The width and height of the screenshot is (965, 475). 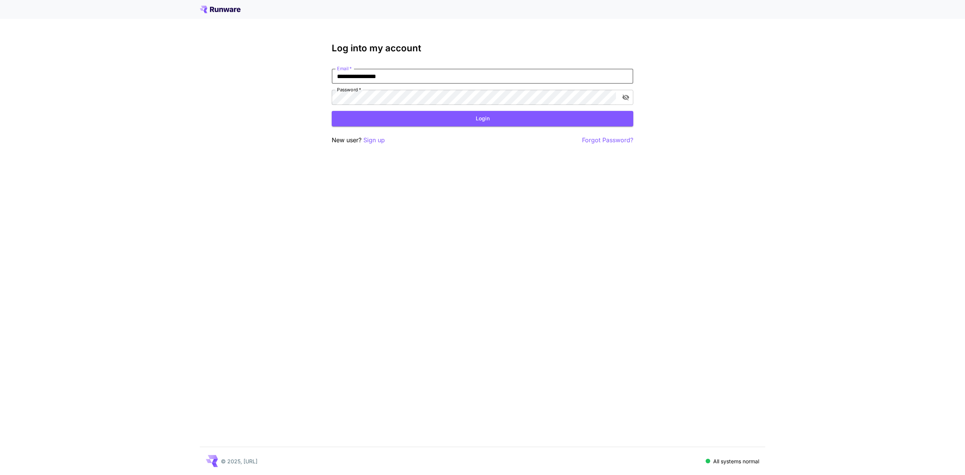 What do you see at coordinates (483, 48) in the screenshot?
I see `h3: Log into my account` at bounding box center [483, 48].